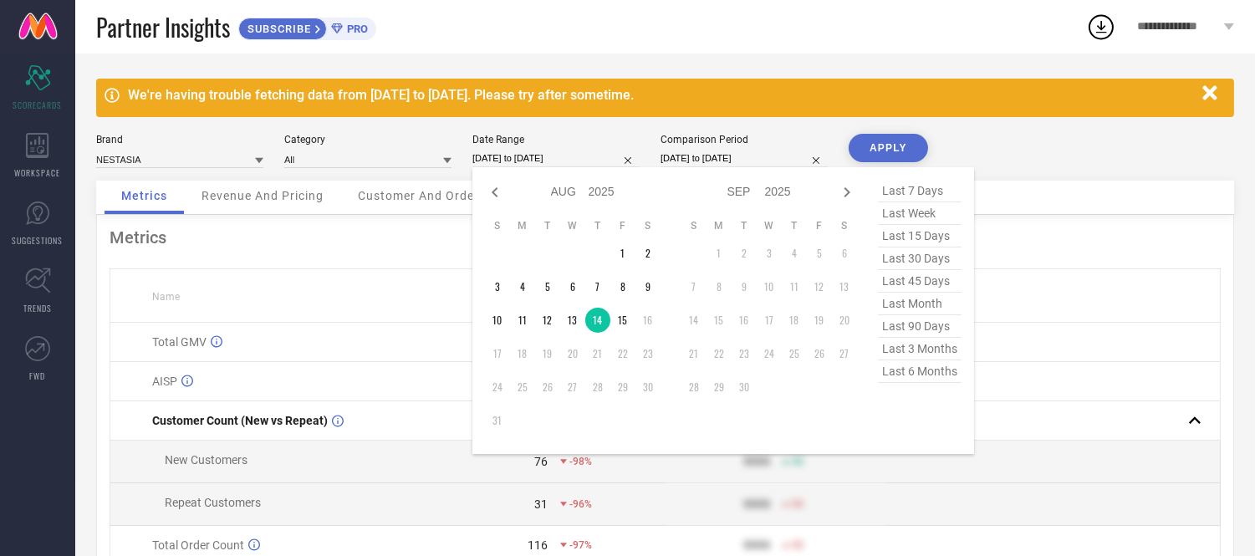  I want to click on td: Wed Aug 06 2025, so click(573, 287).